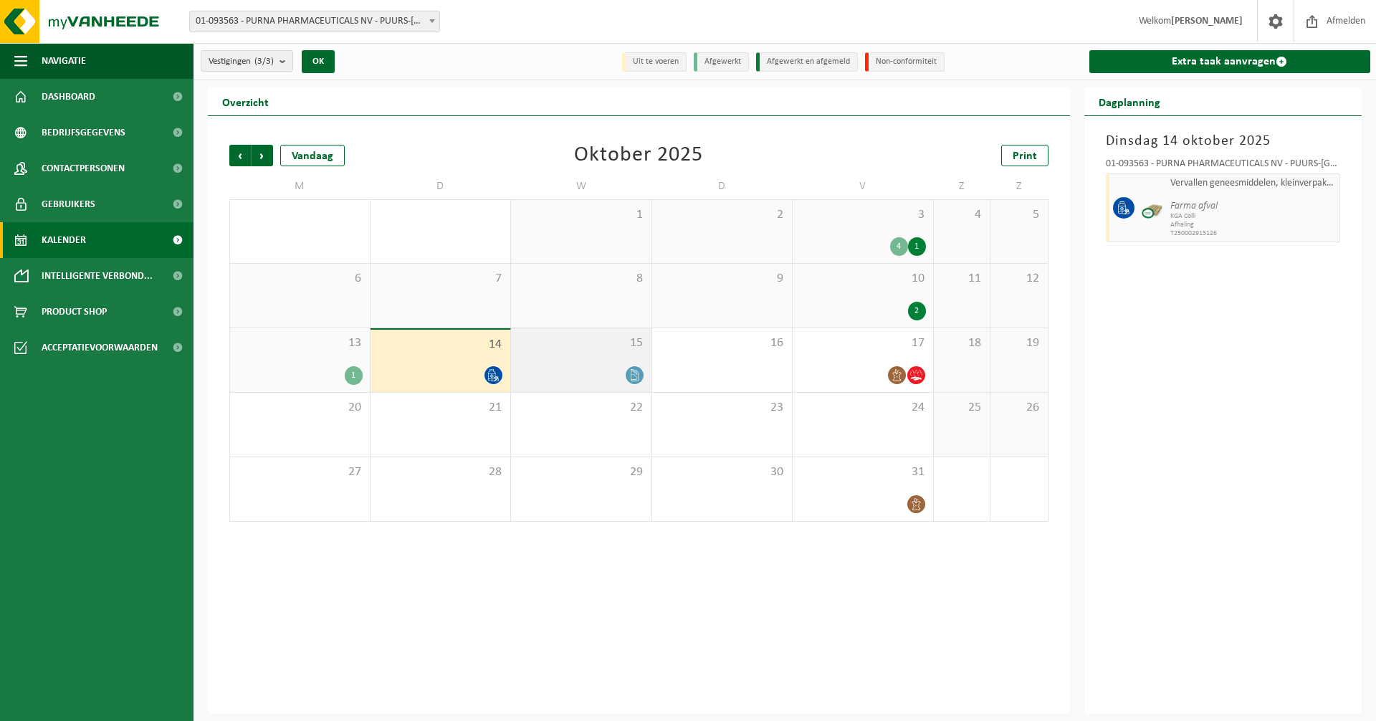 This screenshot has height=721, width=1376. What do you see at coordinates (1254, 234) in the screenshot?
I see `span: T250002915126` at bounding box center [1254, 234].